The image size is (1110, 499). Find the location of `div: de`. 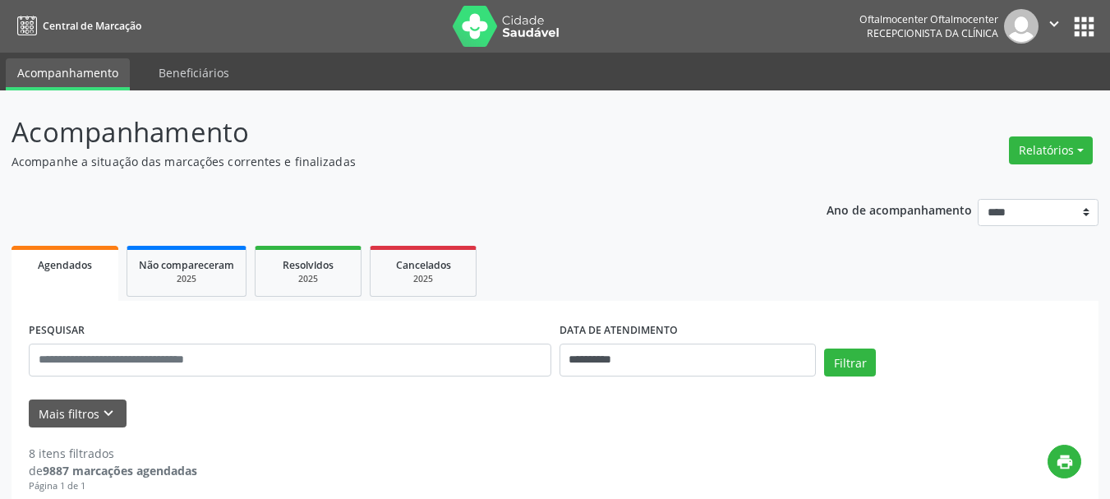

div: de is located at coordinates (113, 470).